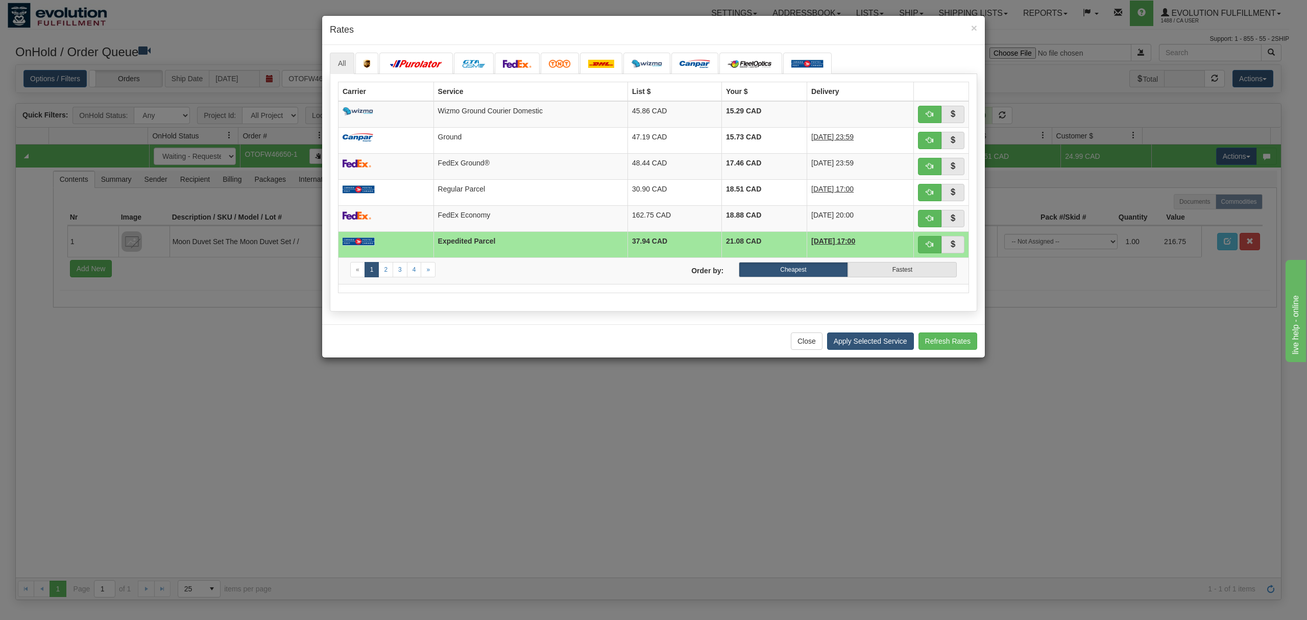  I want to click on td: 48.44 CAD, so click(674, 166).